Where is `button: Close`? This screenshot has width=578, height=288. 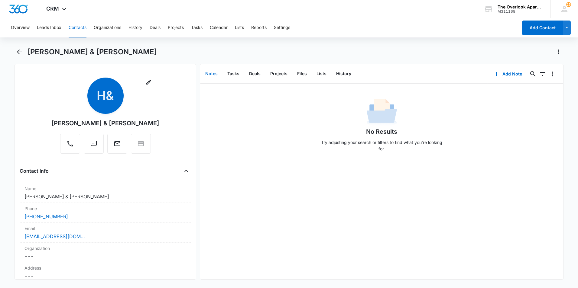 button: Close is located at coordinates (186, 171).